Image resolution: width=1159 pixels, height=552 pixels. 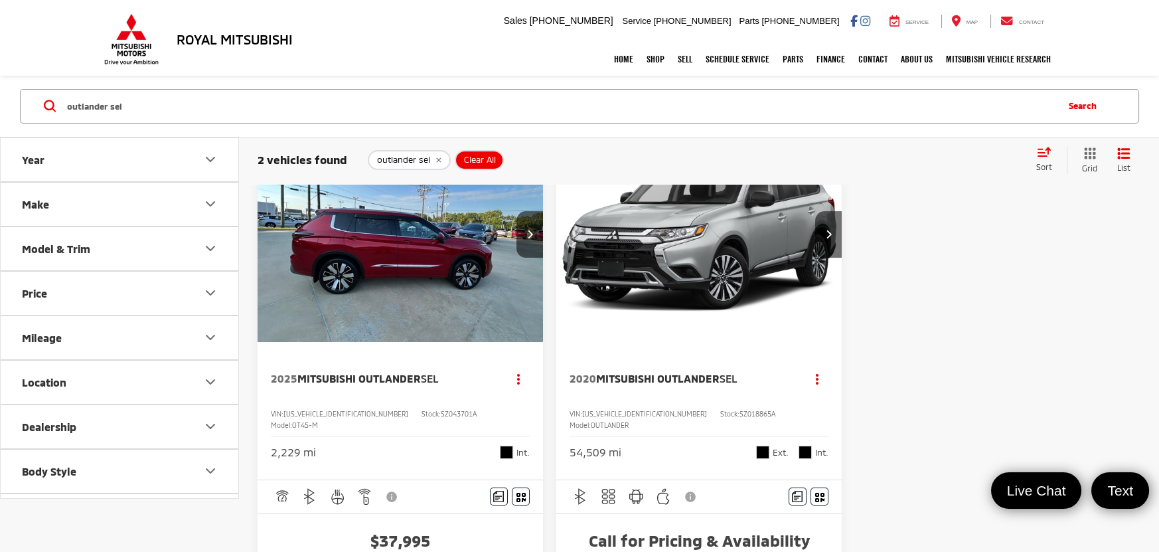 What do you see at coordinates (1037, 490) in the screenshot?
I see `a: Live Chat` at bounding box center [1037, 490].